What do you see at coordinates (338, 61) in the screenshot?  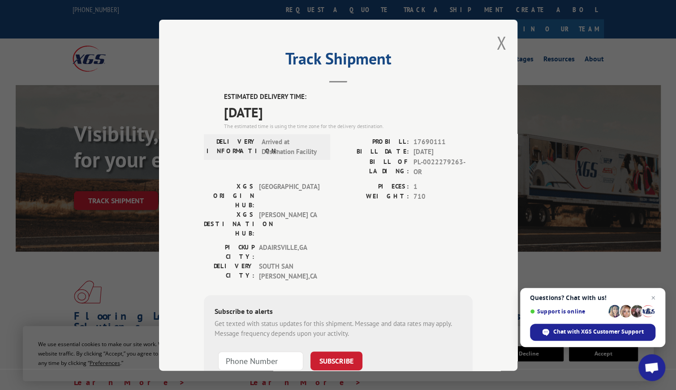 I see `h2: Track Shipment` at bounding box center [338, 61].